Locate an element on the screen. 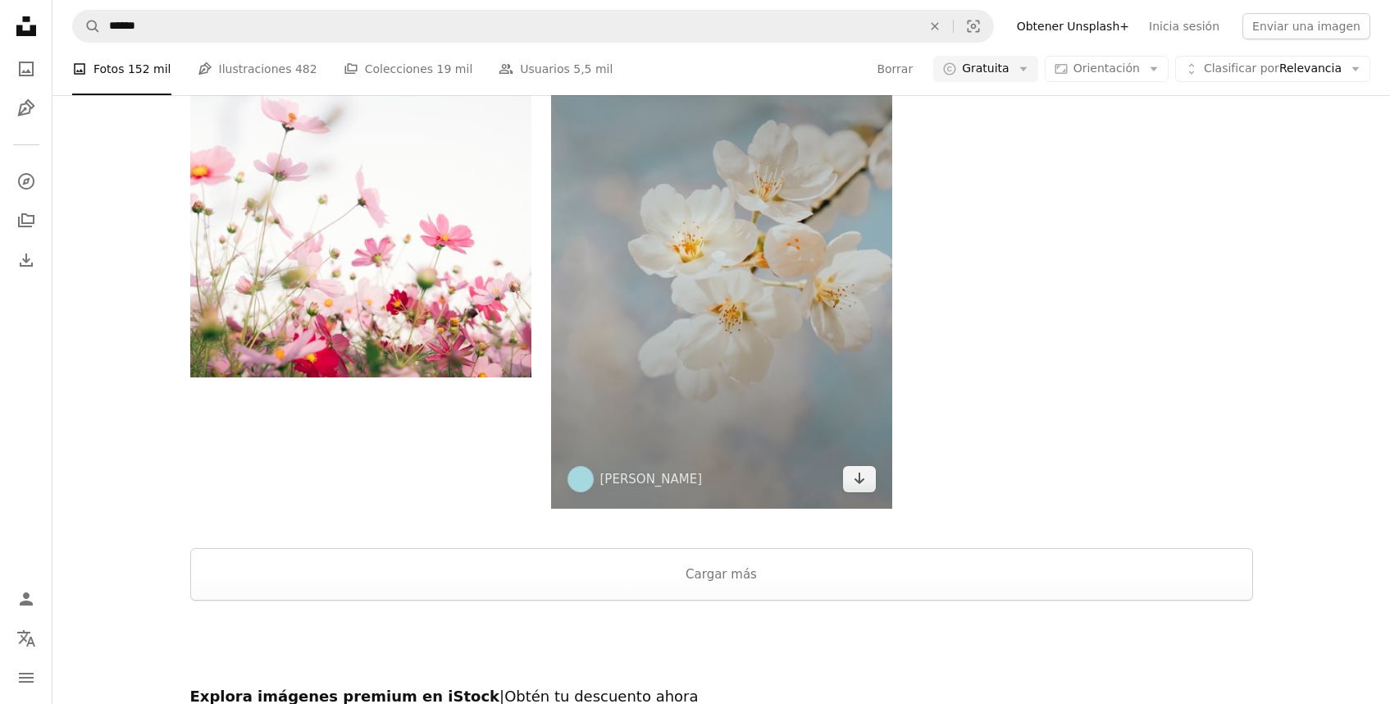 This screenshot has width=1390, height=704. button: Búsqueda visual is located at coordinates (974, 26).